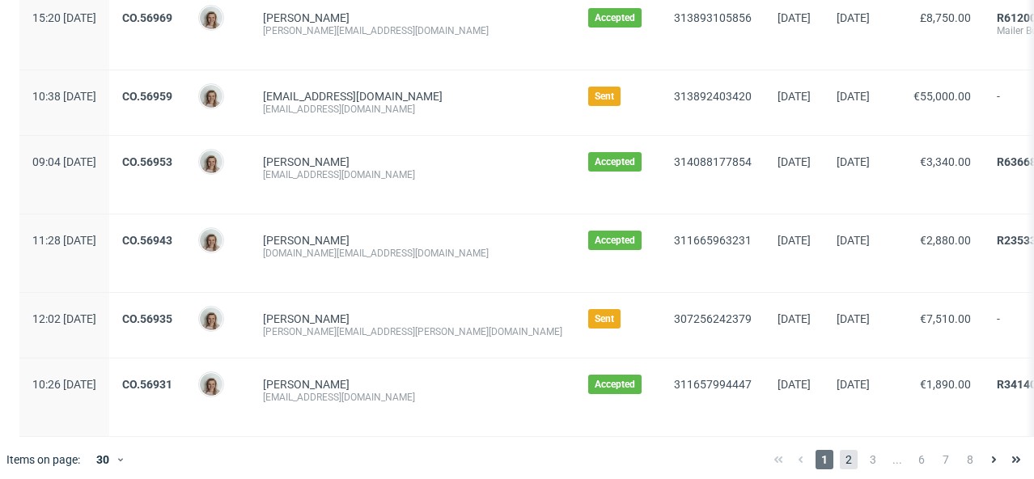  I want to click on span: €3,340.00, so click(945, 162).